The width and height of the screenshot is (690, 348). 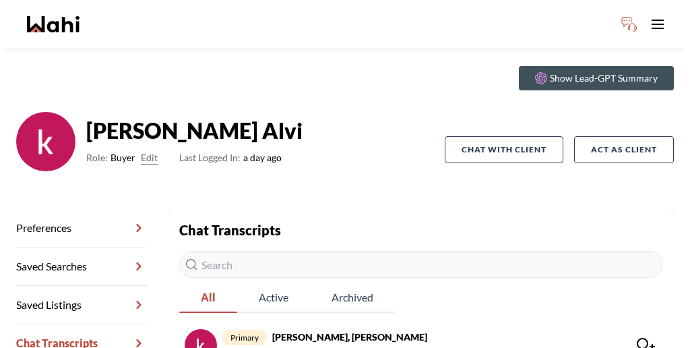 I want to click on span: Role:, so click(x=97, y=158).